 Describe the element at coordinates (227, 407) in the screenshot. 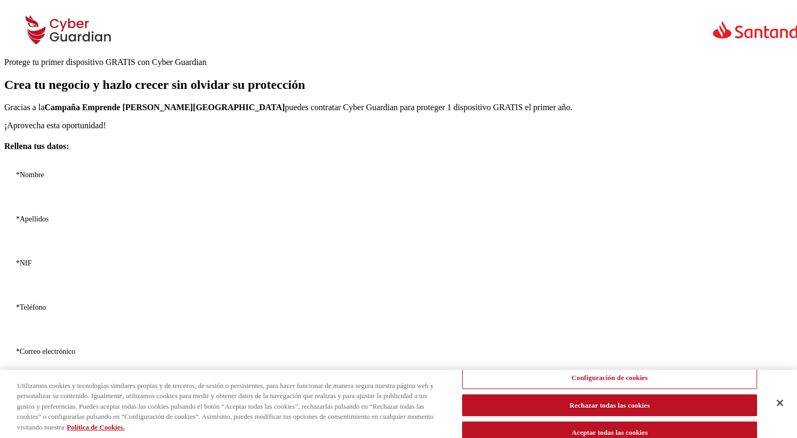

I see `div: Utilizamos cookies y tecnologías similares propias y de terceros, de sesión o persistentes, para ...` at that location.